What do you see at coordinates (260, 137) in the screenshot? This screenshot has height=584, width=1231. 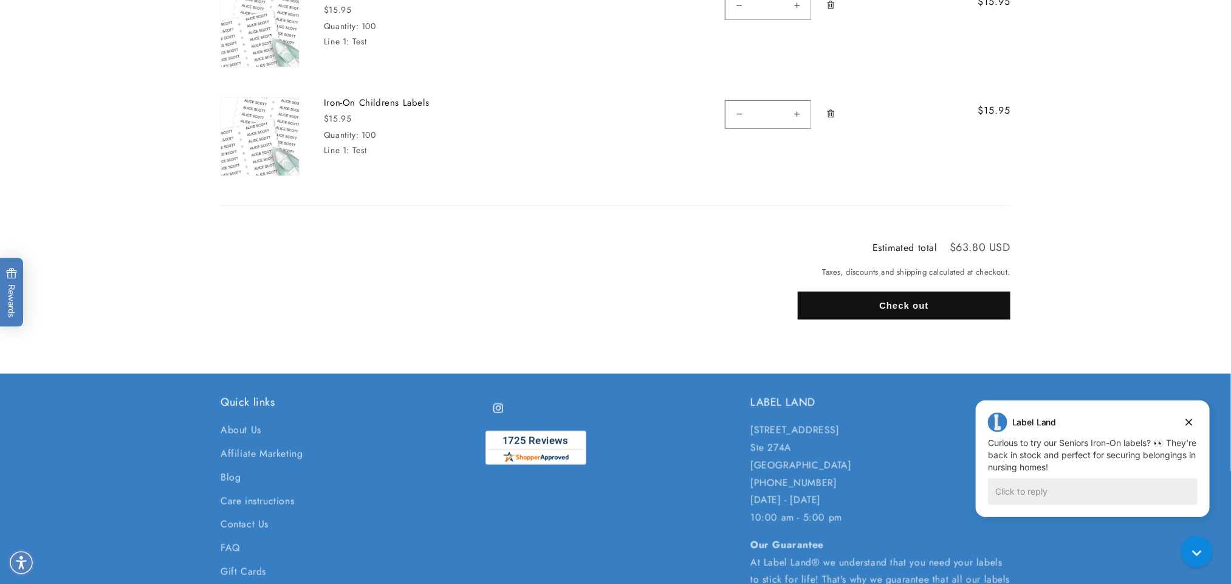 I see `img: Iron-On Childrens Labels - Label Land` at bounding box center [260, 137].